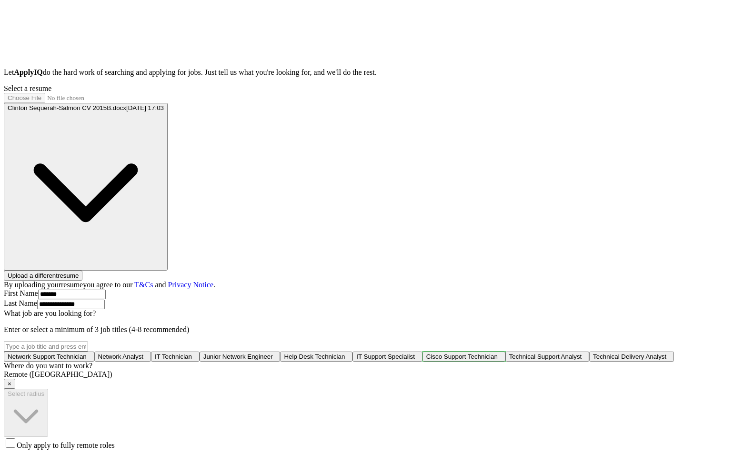 Image resolution: width=733 pixels, height=454 pixels. I want to click on a: Privacy Notice, so click(191, 284).